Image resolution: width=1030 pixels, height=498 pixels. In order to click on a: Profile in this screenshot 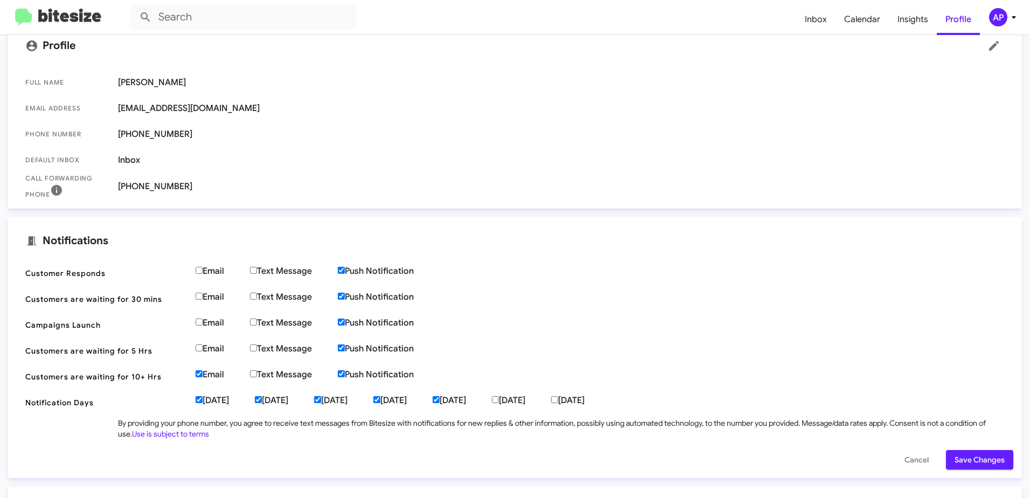, I will do `click(959, 19)`.